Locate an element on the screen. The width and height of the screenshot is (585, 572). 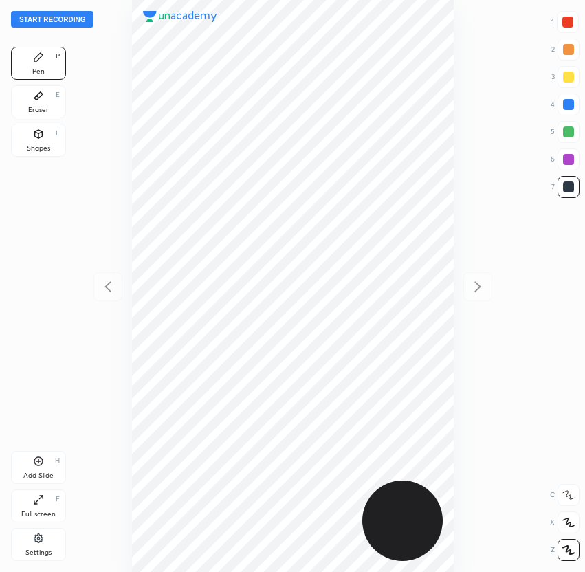
div: 1 is located at coordinates (565, 22).